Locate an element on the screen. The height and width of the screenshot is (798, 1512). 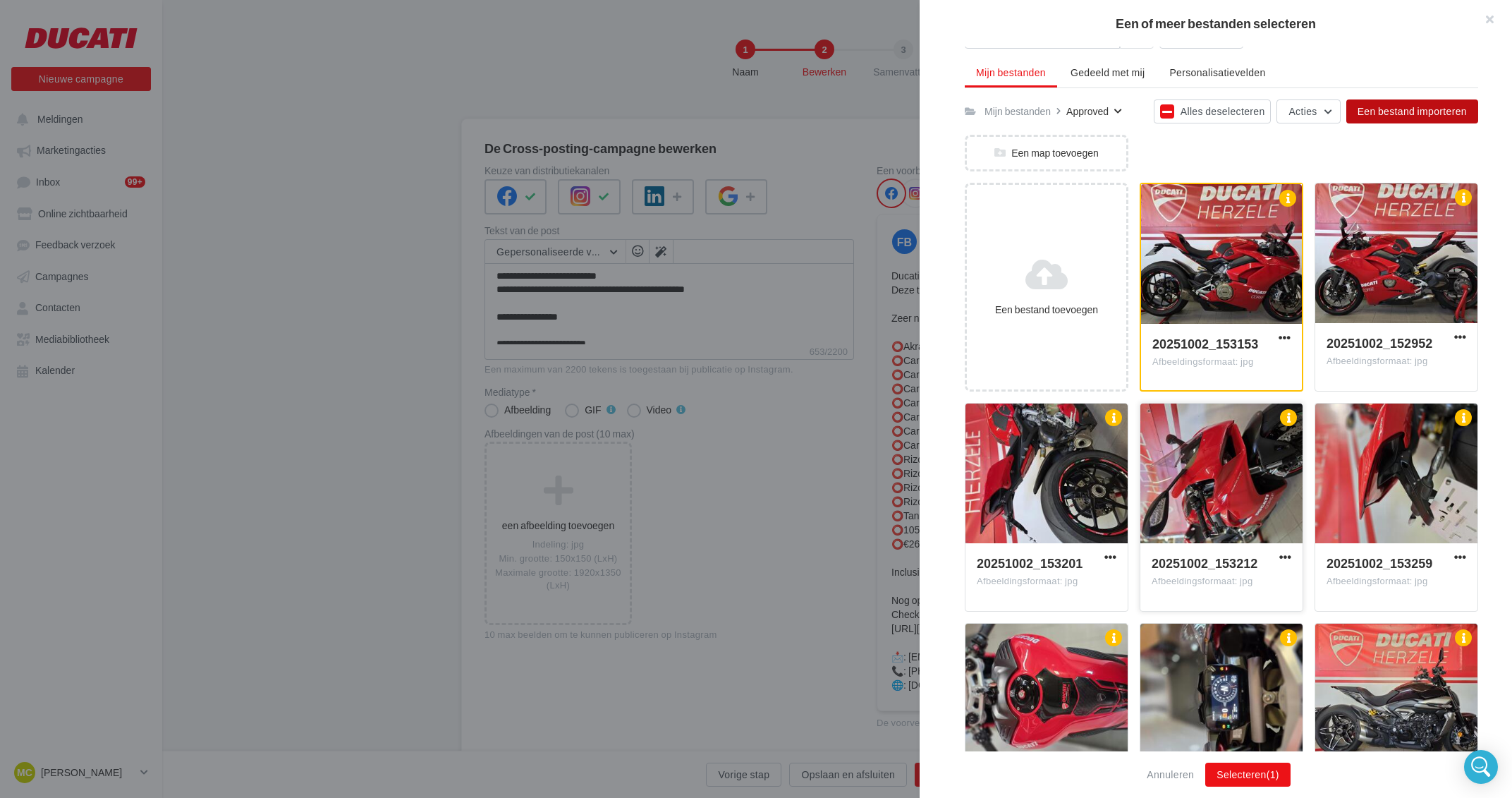
span: 20251002_152952 is located at coordinates (1380, 343).